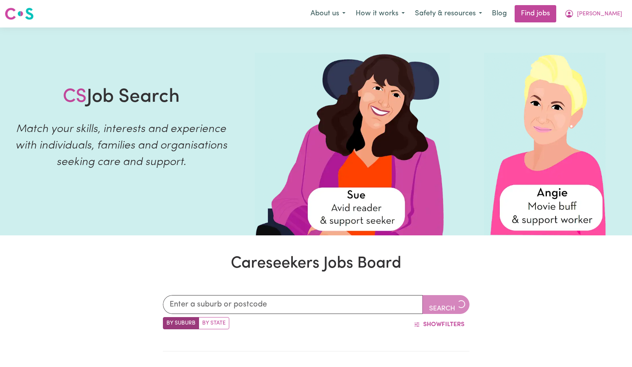  I want to click on button: ShowFilters, so click(439, 324).